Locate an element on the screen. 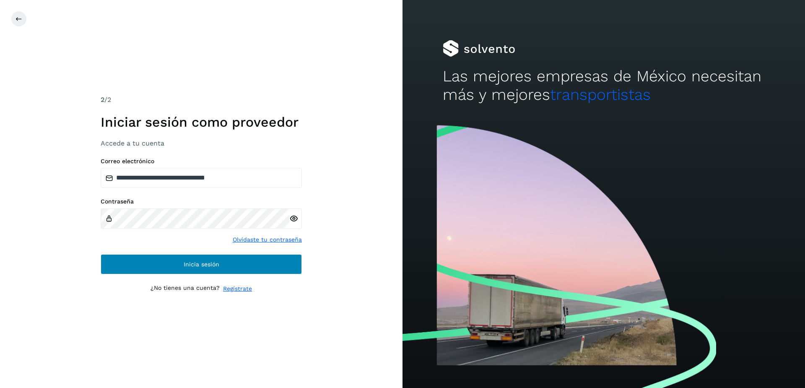  h2: Las mejores empresas de México necesitan más y mejores is located at coordinates (604, 86).